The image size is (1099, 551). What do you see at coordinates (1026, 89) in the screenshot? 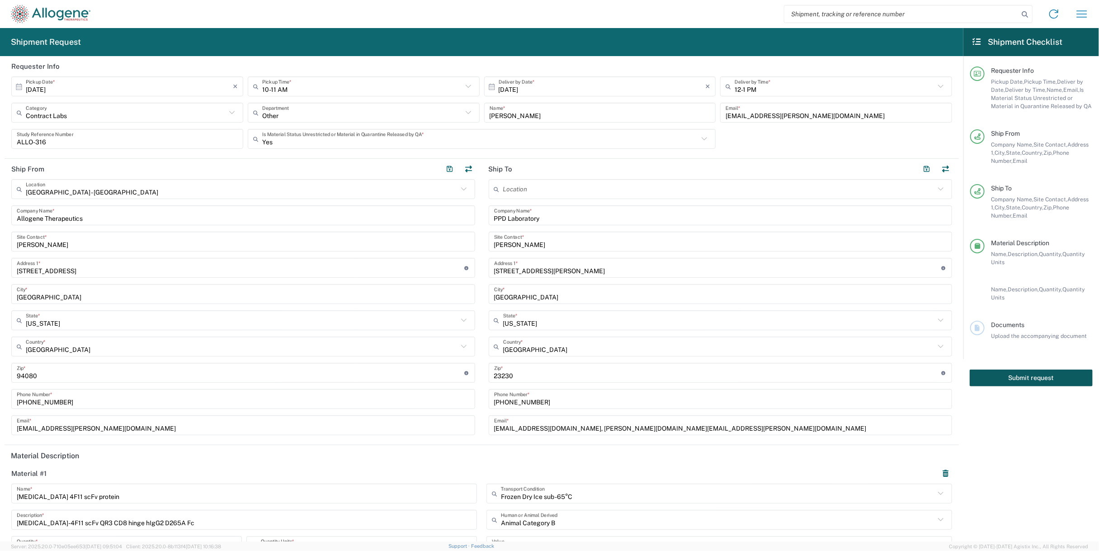
I see `span: Deliver by Time,` at bounding box center [1026, 89].